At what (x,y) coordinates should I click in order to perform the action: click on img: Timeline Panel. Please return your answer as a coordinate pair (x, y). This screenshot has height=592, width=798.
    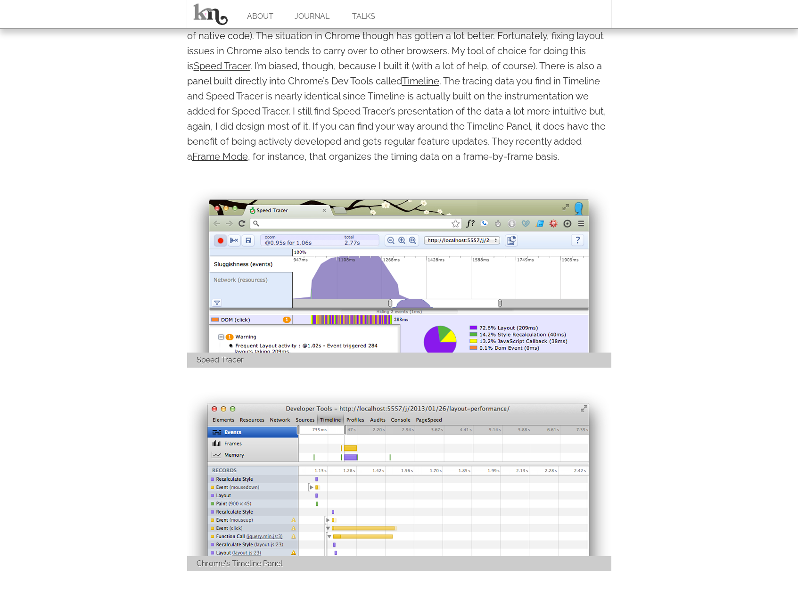
    Looking at the image, I should click on (399, 474).